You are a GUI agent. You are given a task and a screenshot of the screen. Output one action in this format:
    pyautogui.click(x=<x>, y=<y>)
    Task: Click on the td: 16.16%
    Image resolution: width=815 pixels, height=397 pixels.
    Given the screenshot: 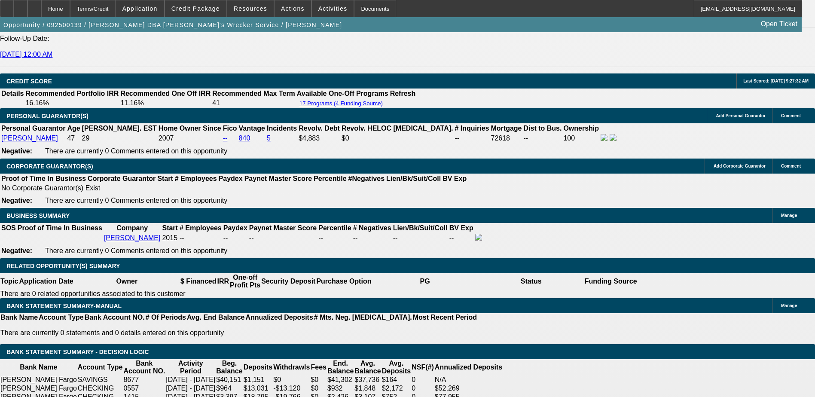 What is the action you would take?
    pyautogui.click(x=72, y=103)
    